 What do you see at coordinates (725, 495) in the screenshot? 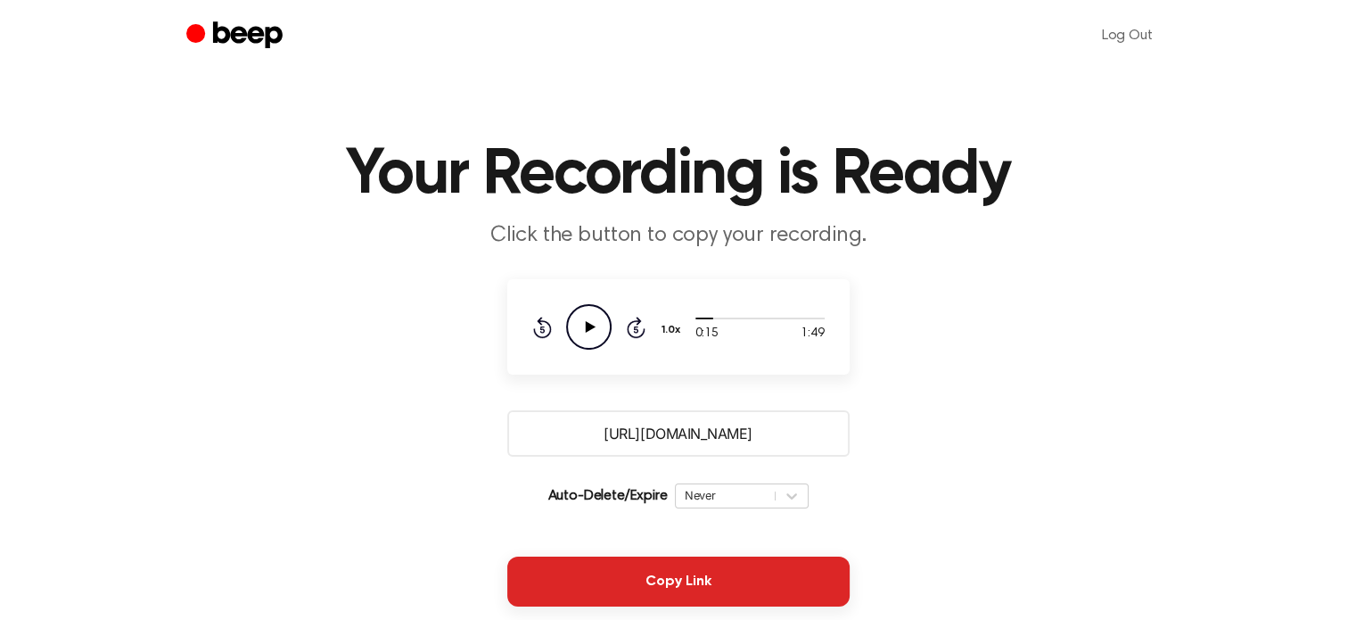
I see `div: Never` at bounding box center [725, 495].